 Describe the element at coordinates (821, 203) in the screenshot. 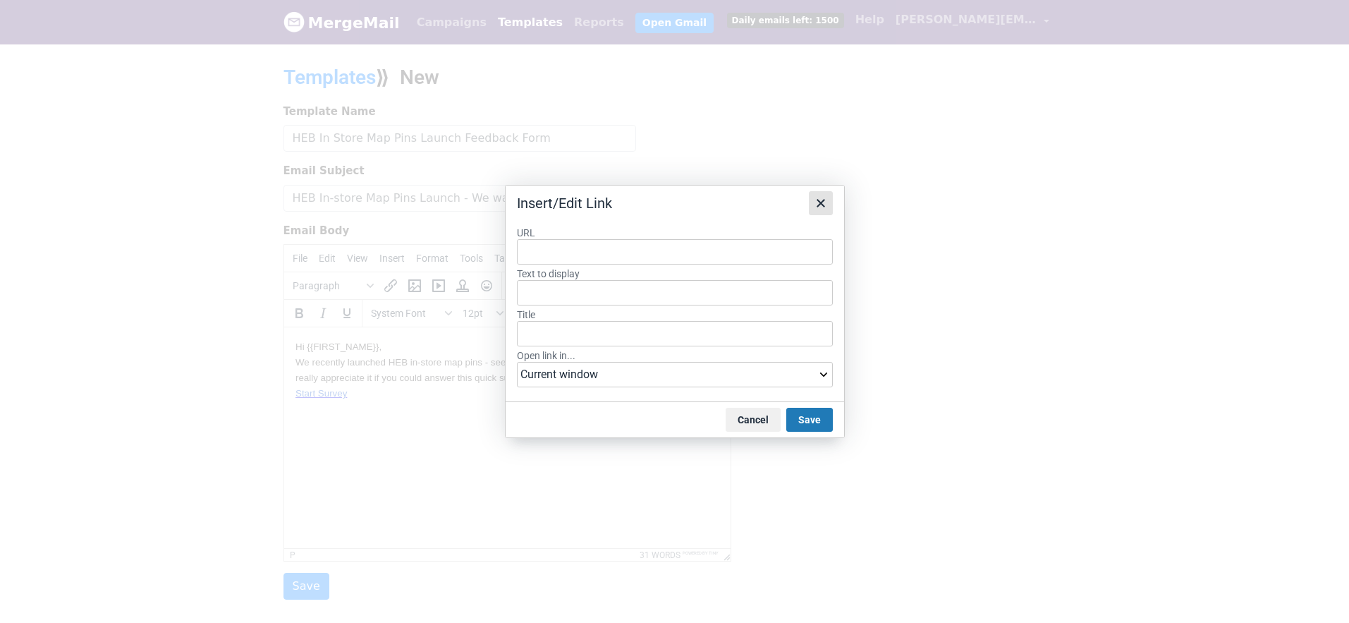

I see `button: Close` at that location.